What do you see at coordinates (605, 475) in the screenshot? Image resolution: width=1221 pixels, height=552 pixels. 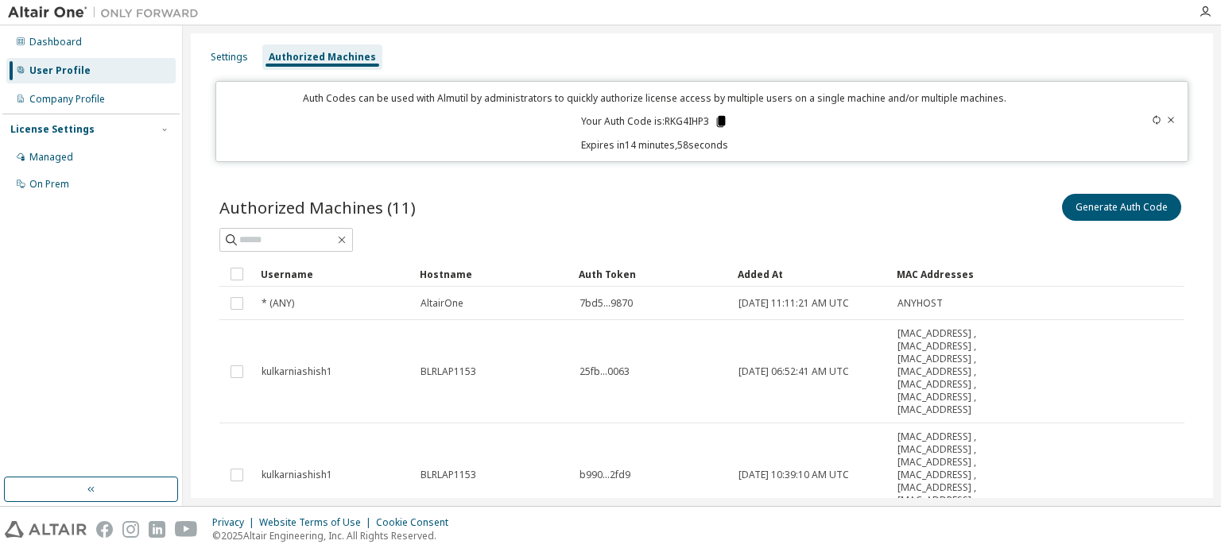 I see `span: b990...2fd9` at bounding box center [605, 475].